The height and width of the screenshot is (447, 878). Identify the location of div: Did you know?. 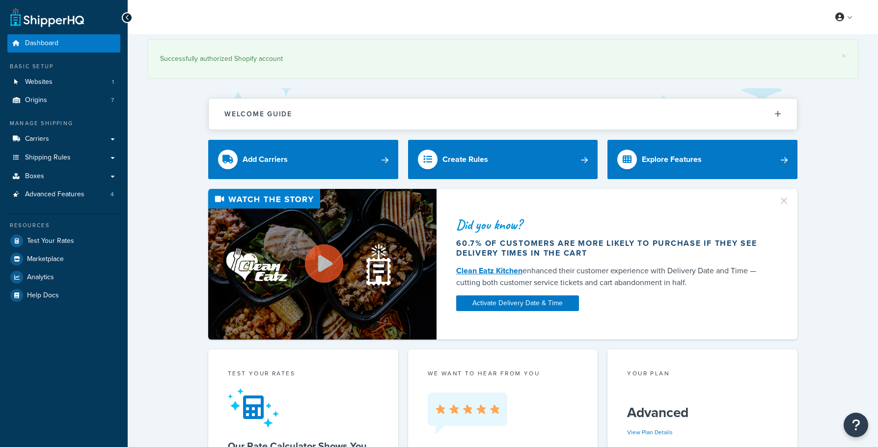
(611, 225).